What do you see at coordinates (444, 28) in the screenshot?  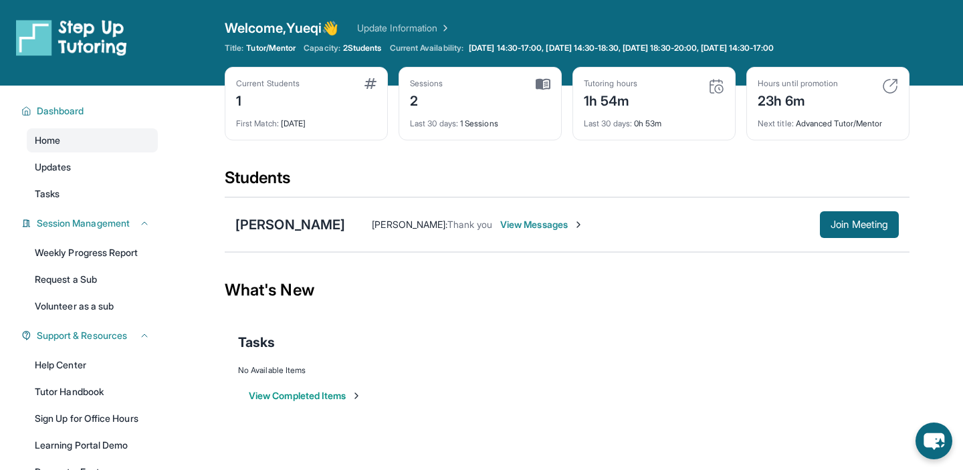 I see `img: Chevron Right` at bounding box center [444, 28].